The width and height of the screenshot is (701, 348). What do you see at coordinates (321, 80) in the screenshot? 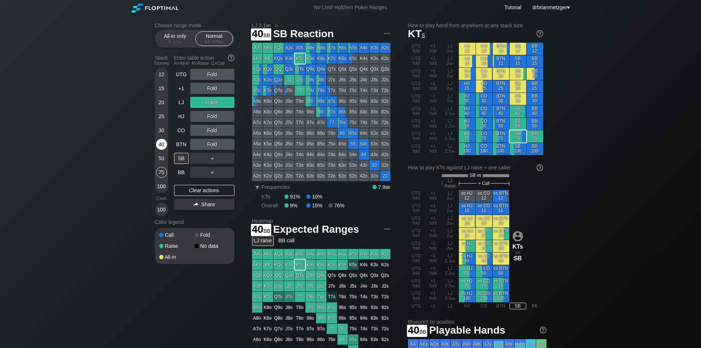
I see `div: J8s` at bounding box center [321, 80].